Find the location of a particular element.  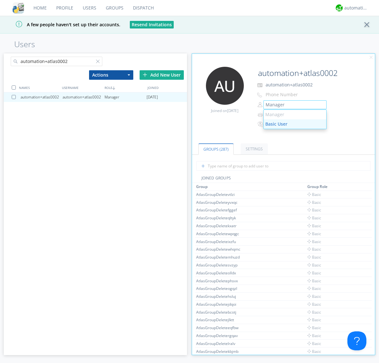

ul: Manager is located at coordinates (295, 119).